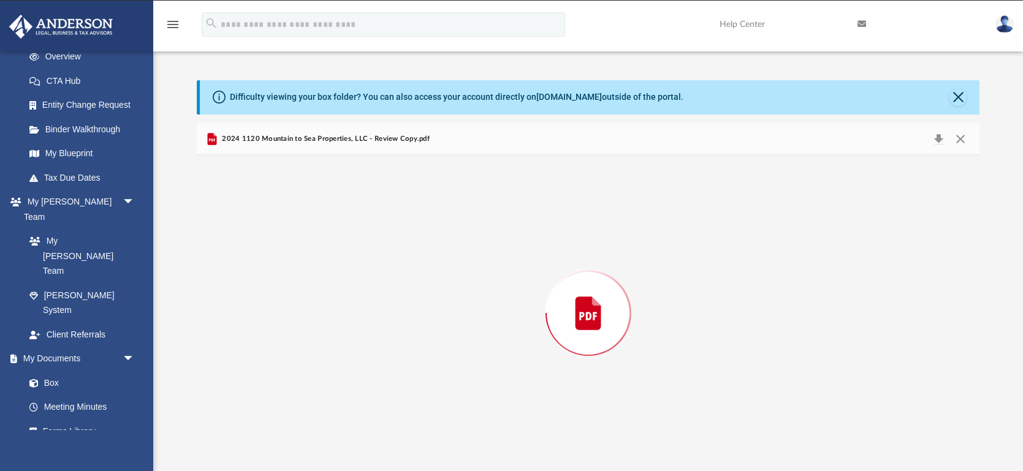 The width and height of the screenshot is (1023, 471). Describe the element at coordinates (79, 383) in the screenshot. I see `a: Box` at that location.